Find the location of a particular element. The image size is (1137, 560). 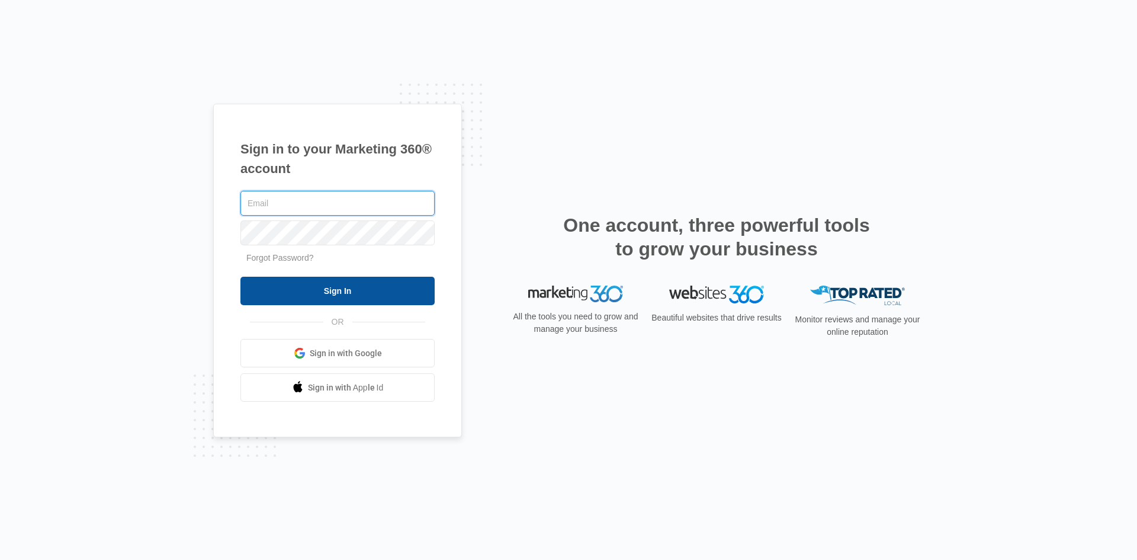

a: Forgot Password? is located at coordinates (280, 258).